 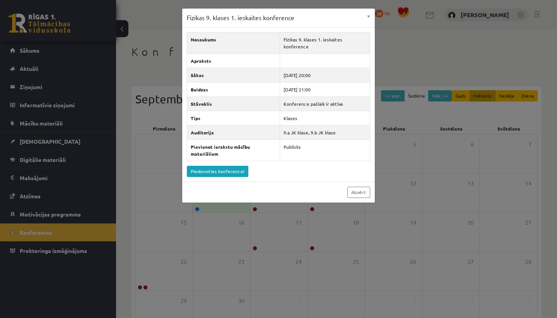 I want to click on h3: Fizikas 9. klases 1. ieskaites konference, so click(x=241, y=18).